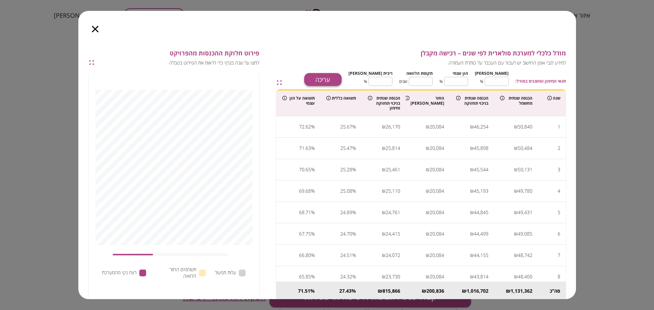 The height and width of the screenshot is (310, 654). Describe the element at coordinates (393, 191) in the screenshot. I see `div: 25,110` at that location.